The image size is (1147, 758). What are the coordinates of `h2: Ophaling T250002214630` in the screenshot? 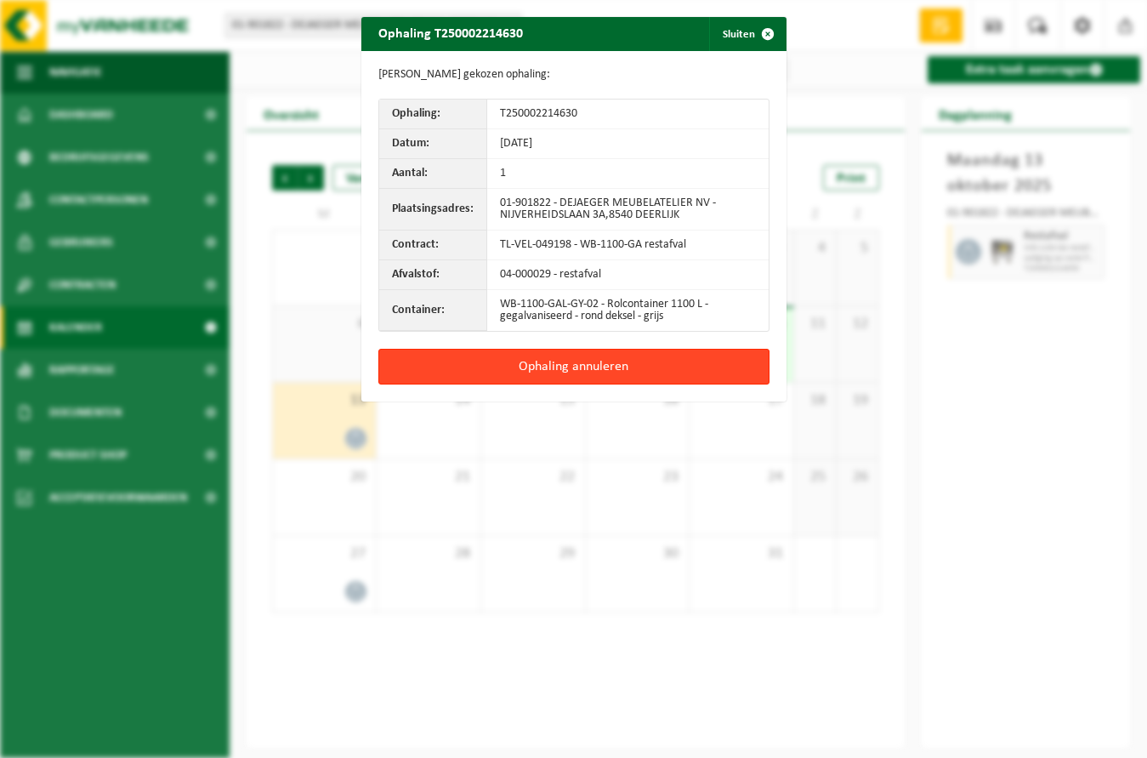 It's located at (451, 33).